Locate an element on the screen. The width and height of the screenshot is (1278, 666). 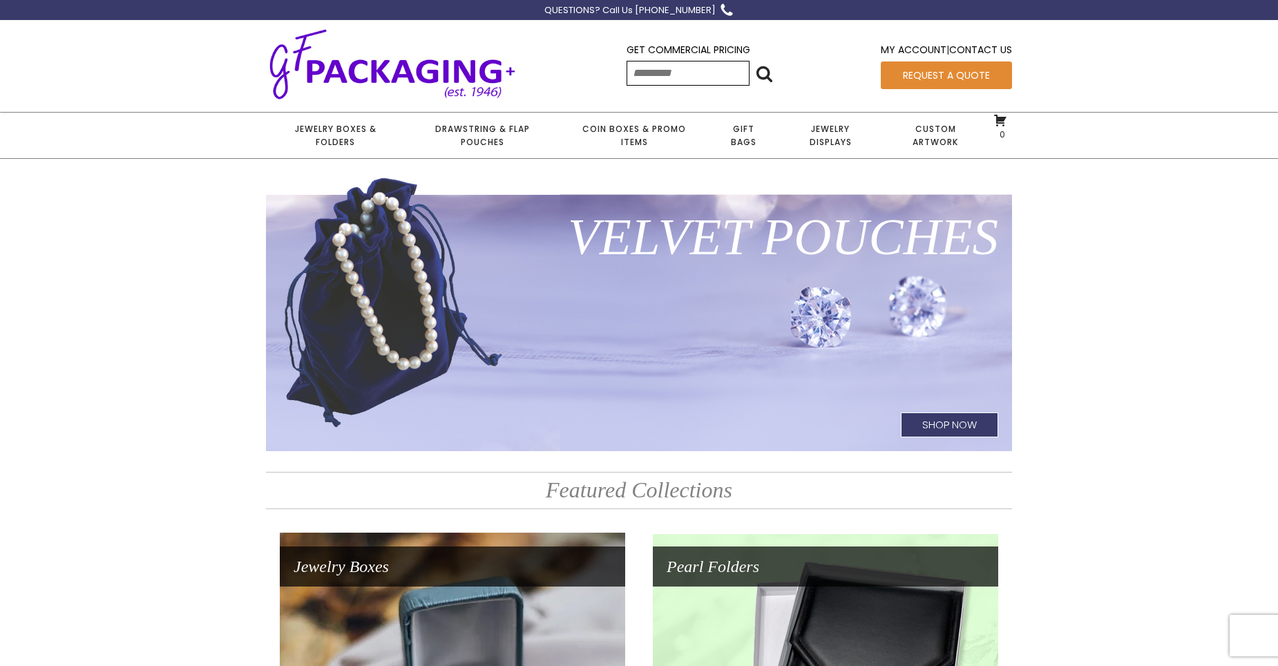
a: Request a Quote is located at coordinates (946, 75).